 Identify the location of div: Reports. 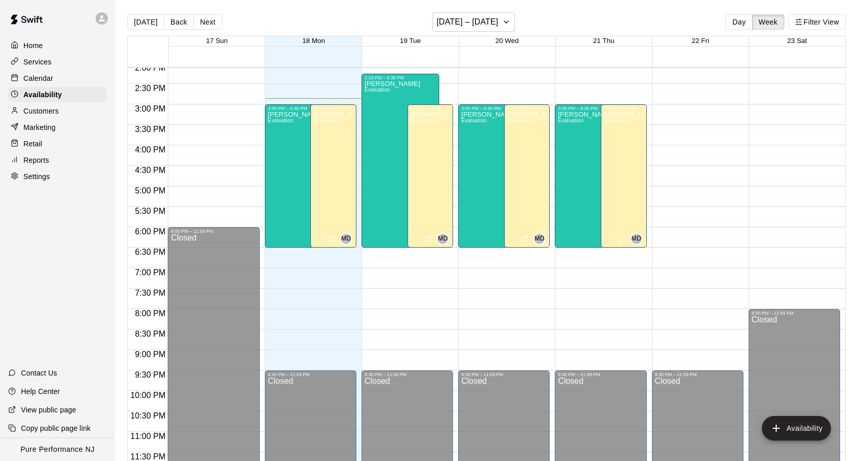
(57, 160).